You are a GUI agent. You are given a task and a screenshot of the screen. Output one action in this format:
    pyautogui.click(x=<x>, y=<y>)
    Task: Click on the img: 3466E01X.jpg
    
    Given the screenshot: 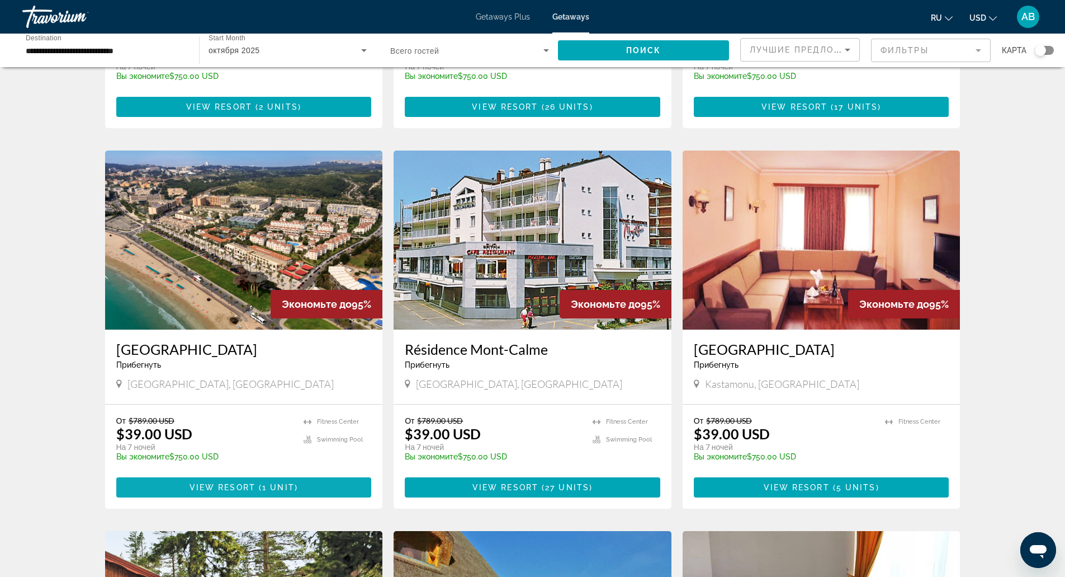 What is the action you would take?
    pyautogui.click(x=532, y=240)
    